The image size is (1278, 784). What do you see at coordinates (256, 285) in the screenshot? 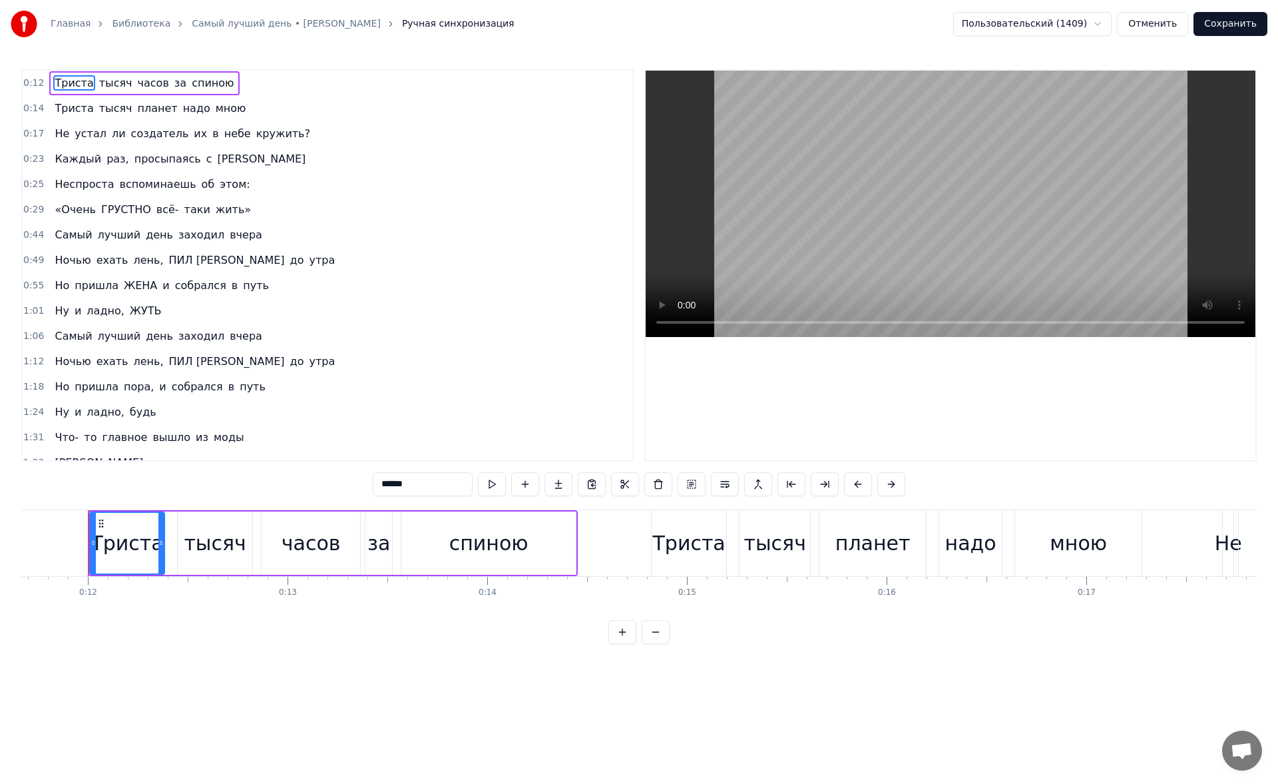
I see `span: путь` at bounding box center [256, 285].